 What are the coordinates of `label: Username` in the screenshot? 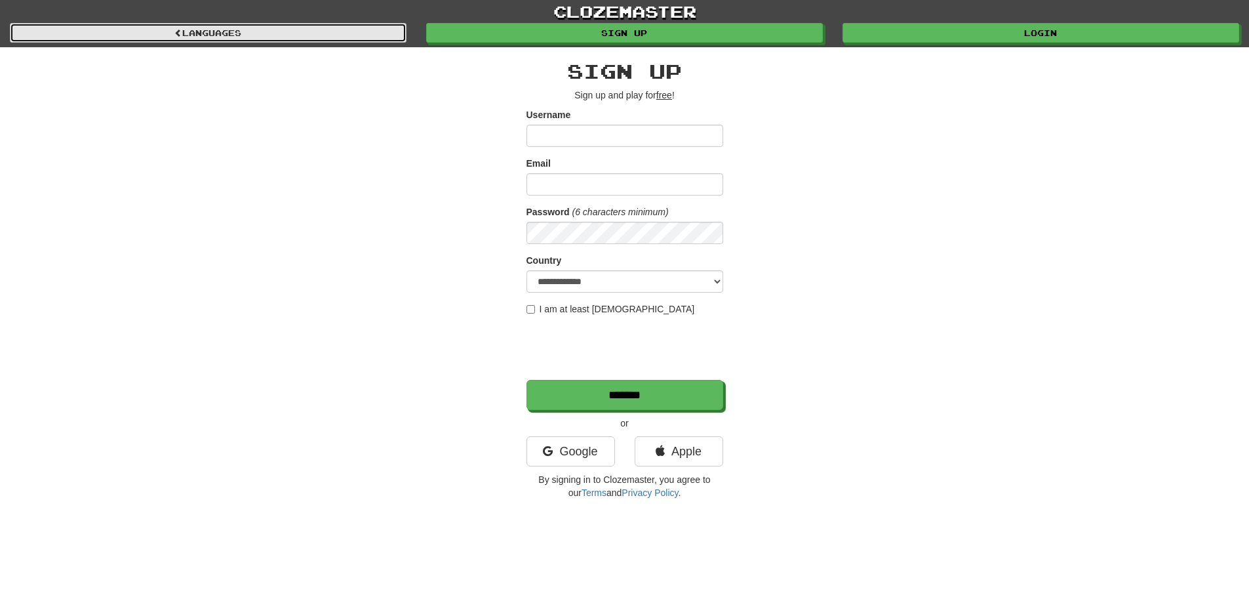 It's located at (549, 115).